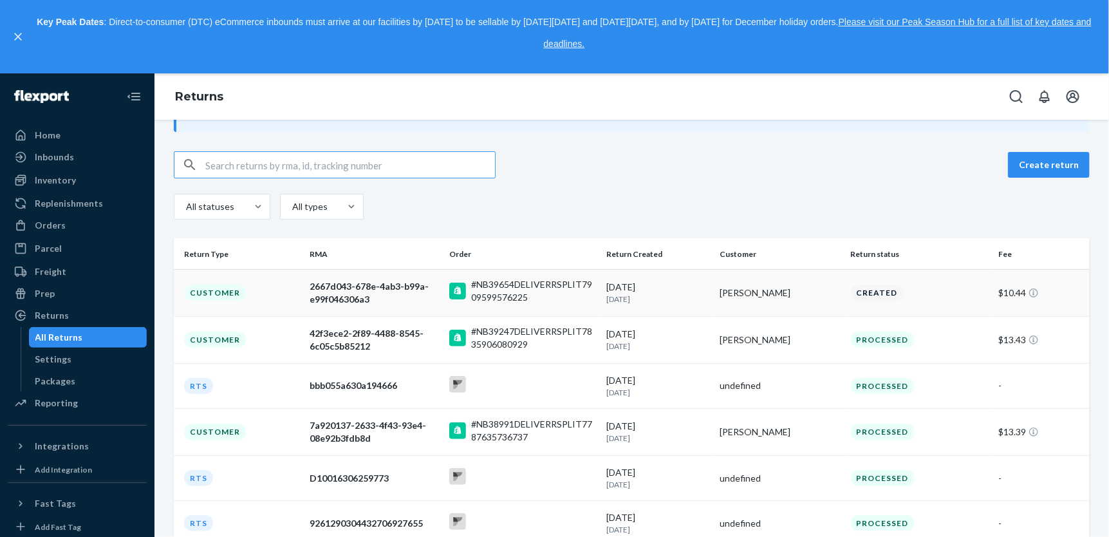 This screenshot has height=537, width=1109. Describe the element at coordinates (134, 97) in the screenshot. I see `button: Close Navigation` at that location.